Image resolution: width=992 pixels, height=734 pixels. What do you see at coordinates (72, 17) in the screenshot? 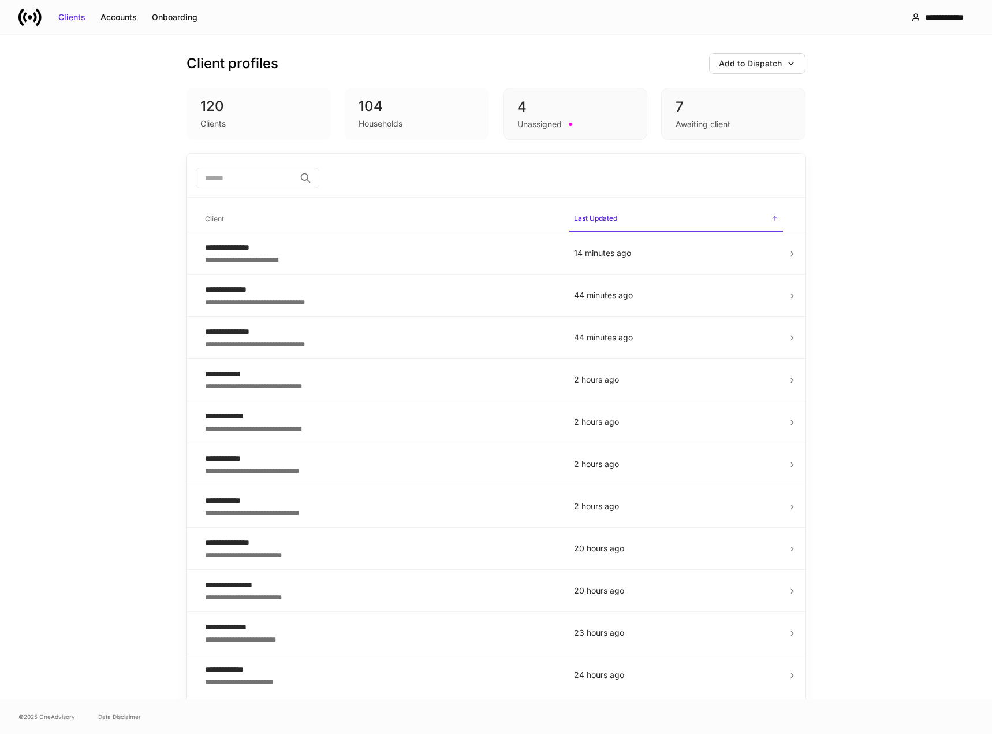
I see `button: Clients` at bounding box center [72, 17].